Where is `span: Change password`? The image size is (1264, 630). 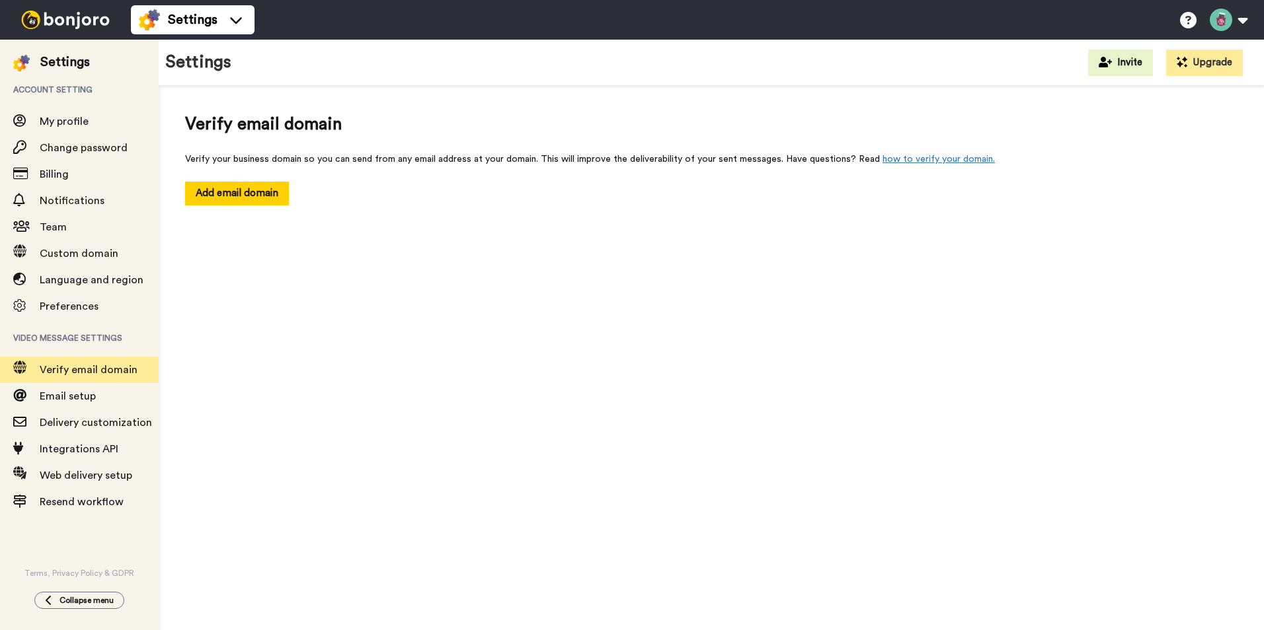
span: Change password is located at coordinates (83, 148).